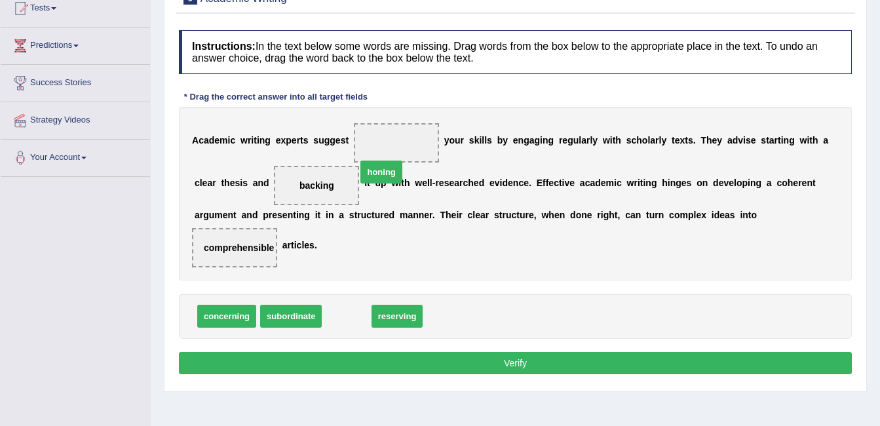  I want to click on a: Predictions, so click(75, 44).